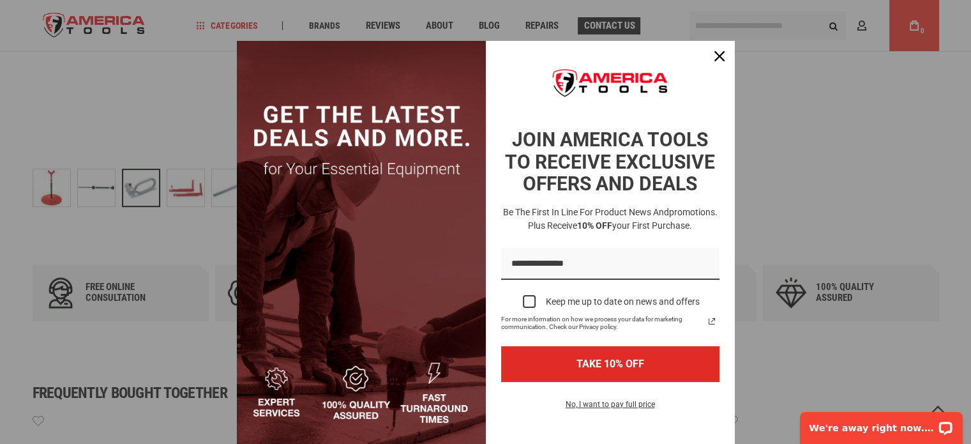  Describe the element at coordinates (81, 24) in the screenshot. I see `p: We're away right now. Please check back later!` at that location.